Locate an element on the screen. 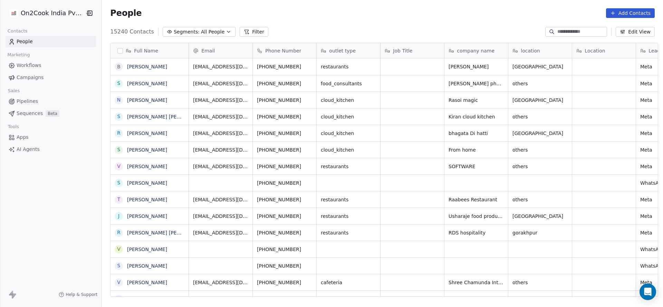  div: Open Intercom Messenger is located at coordinates (648, 292).